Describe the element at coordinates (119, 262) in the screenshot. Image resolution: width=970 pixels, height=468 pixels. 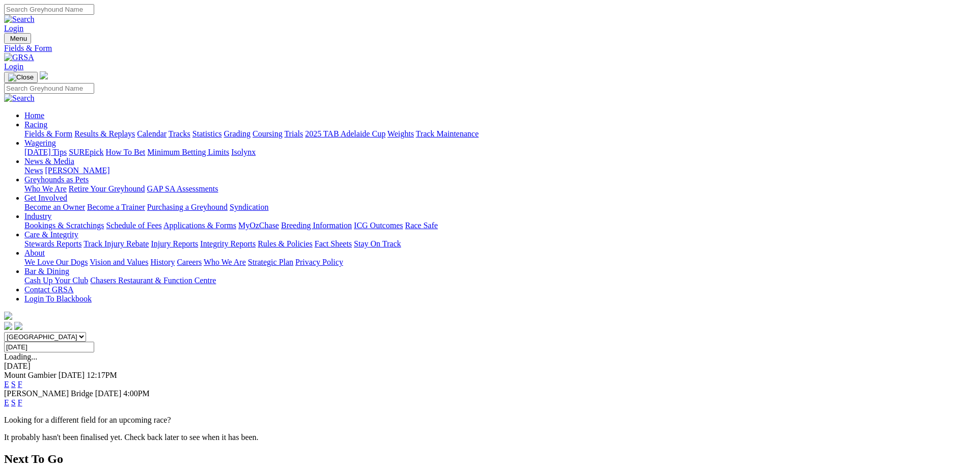
I see `a: Vision and Values` at that location.